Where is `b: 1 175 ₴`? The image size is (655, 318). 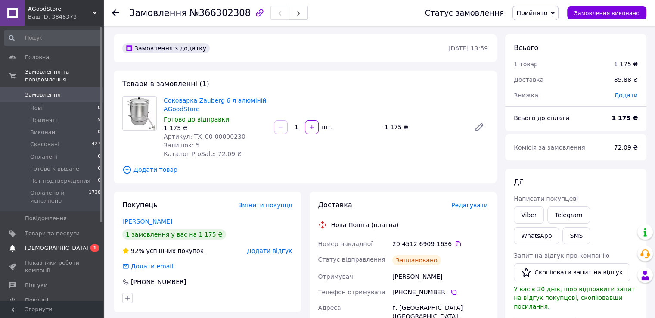
b: 1 175 ₴ is located at coordinates (624, 118).